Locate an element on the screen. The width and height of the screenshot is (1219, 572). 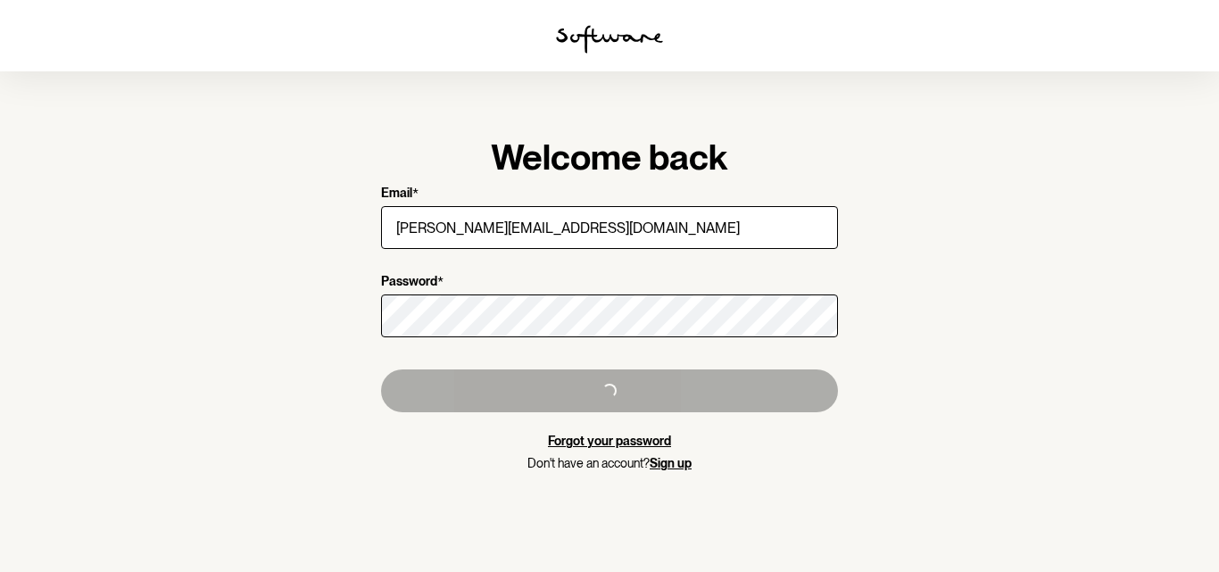
h1: Welcome back is located at coordinates (610, 157).